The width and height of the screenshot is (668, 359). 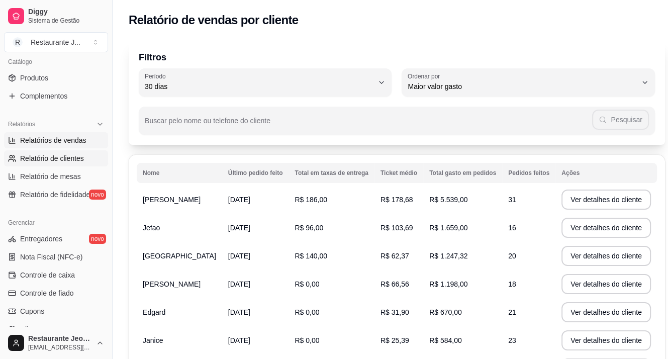 I want to click on h2: Relatório de vendas por cliente, so click(x=214, y=20).